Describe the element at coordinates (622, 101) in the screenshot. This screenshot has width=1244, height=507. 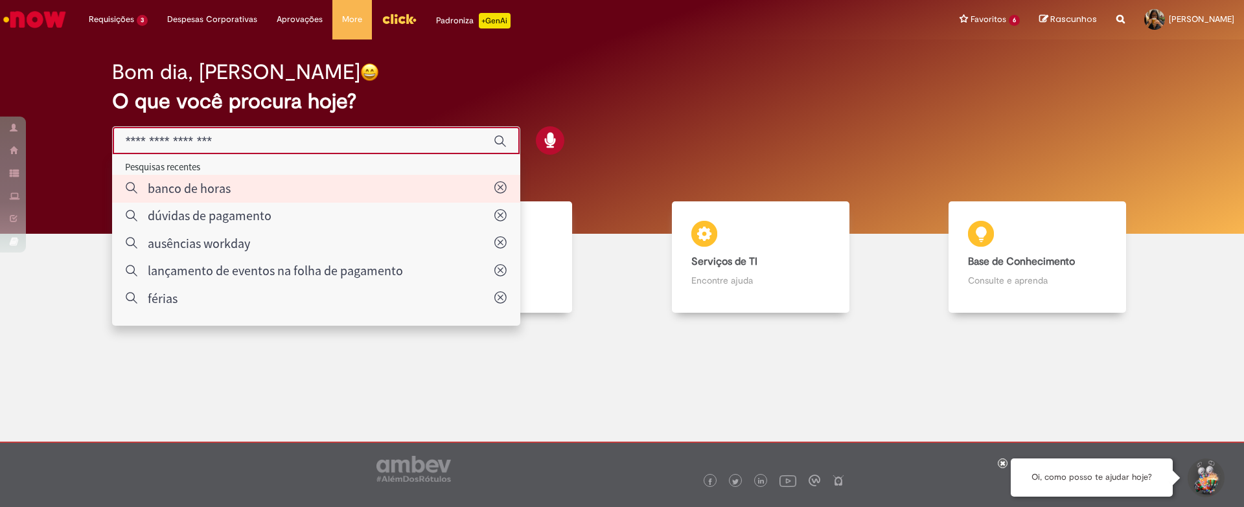
I see `h2: O que você procura hoje?` at that location.